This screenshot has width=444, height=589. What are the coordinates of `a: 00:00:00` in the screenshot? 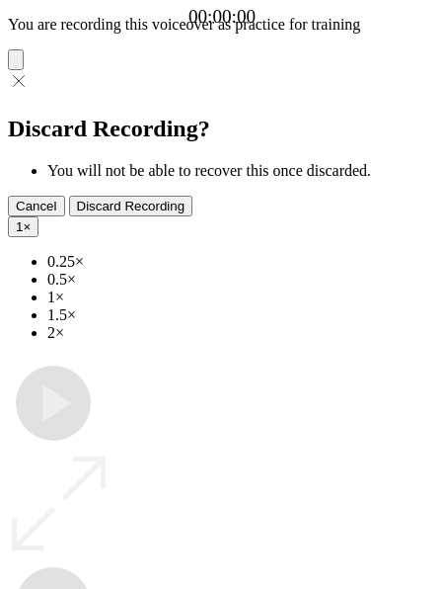 It's located at (222, 17).